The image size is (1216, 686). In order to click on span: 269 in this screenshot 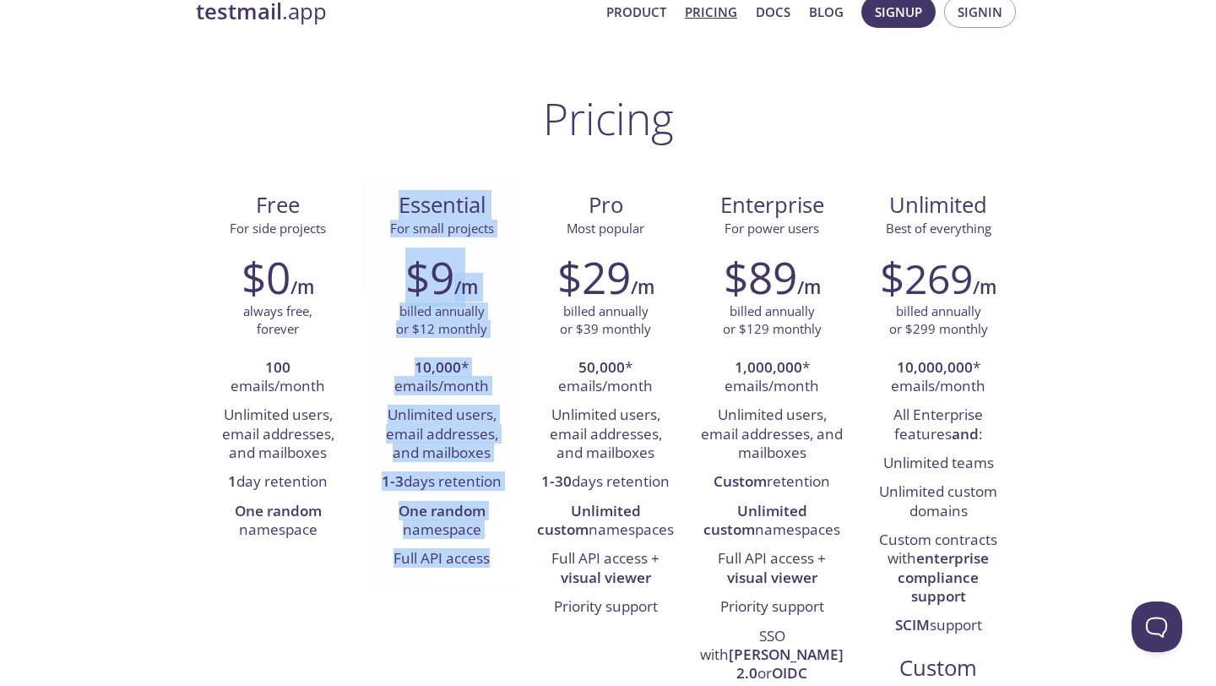, I will do `click(938, 278)`.